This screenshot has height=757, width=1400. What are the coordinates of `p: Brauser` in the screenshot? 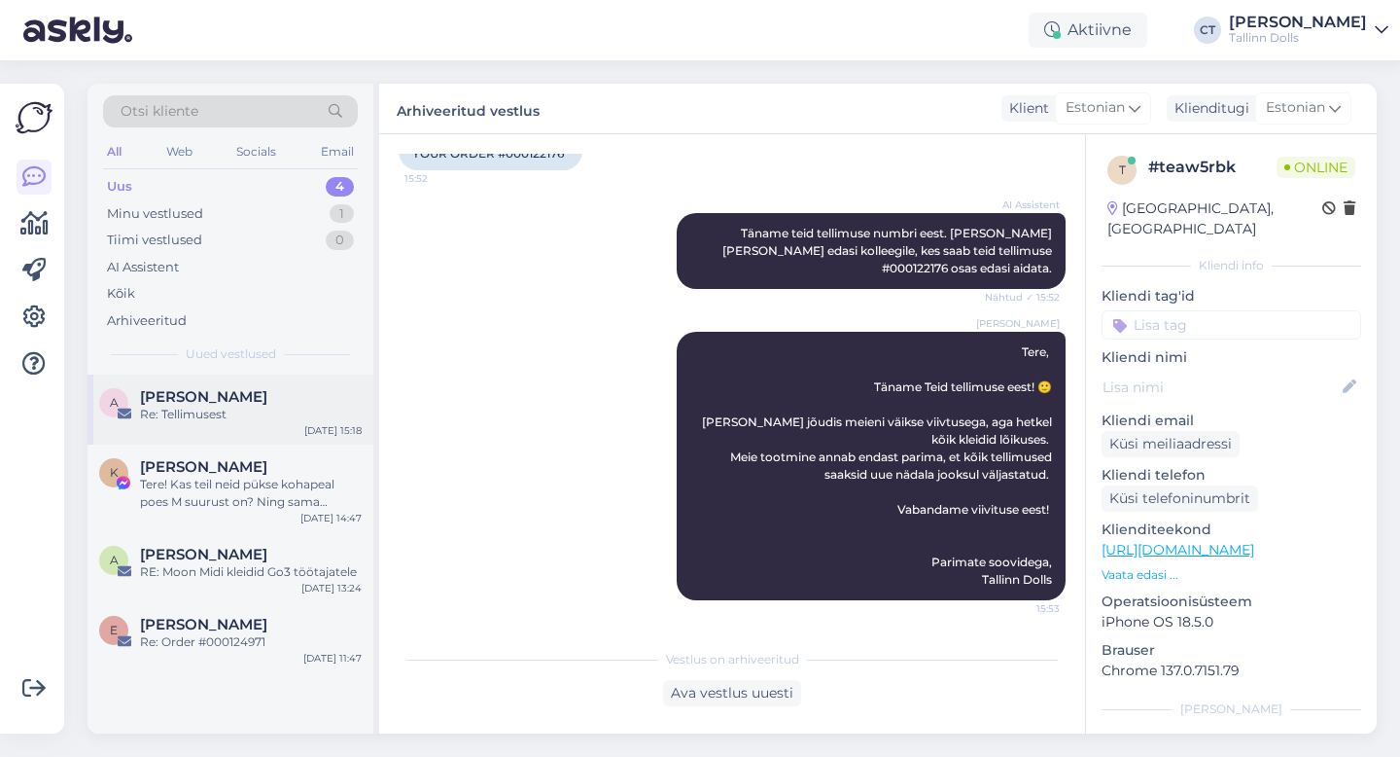 It's located at (1231, 650).